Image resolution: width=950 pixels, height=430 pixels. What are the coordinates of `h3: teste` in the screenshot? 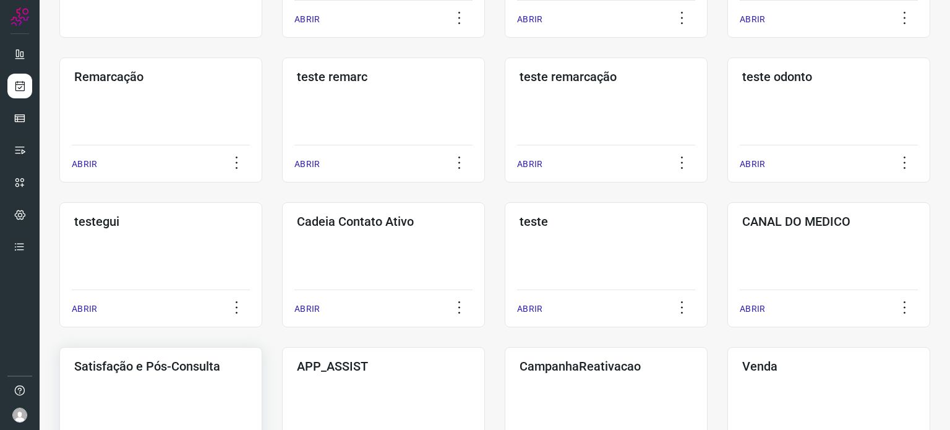 It's located at (606, 221).